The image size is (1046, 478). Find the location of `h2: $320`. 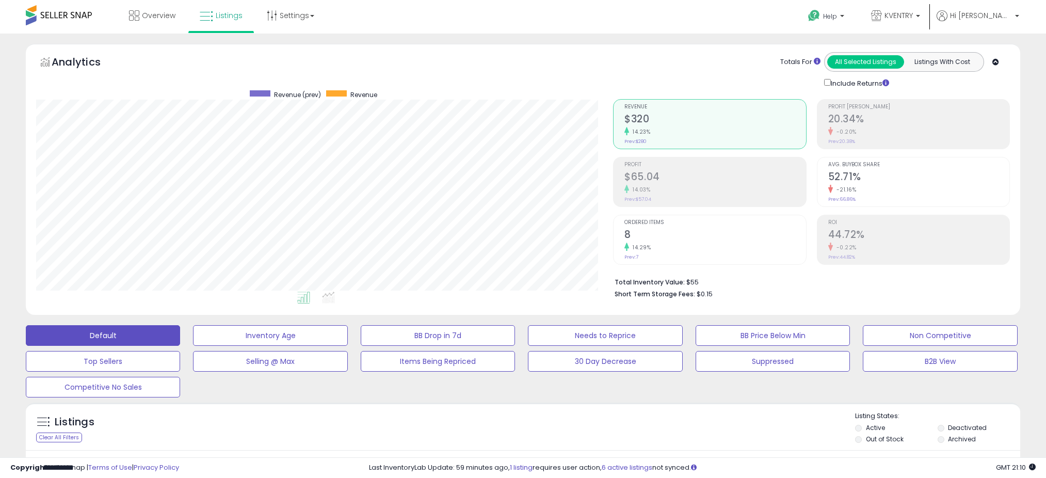

h2: $320 is located at coordinates (715, 120).